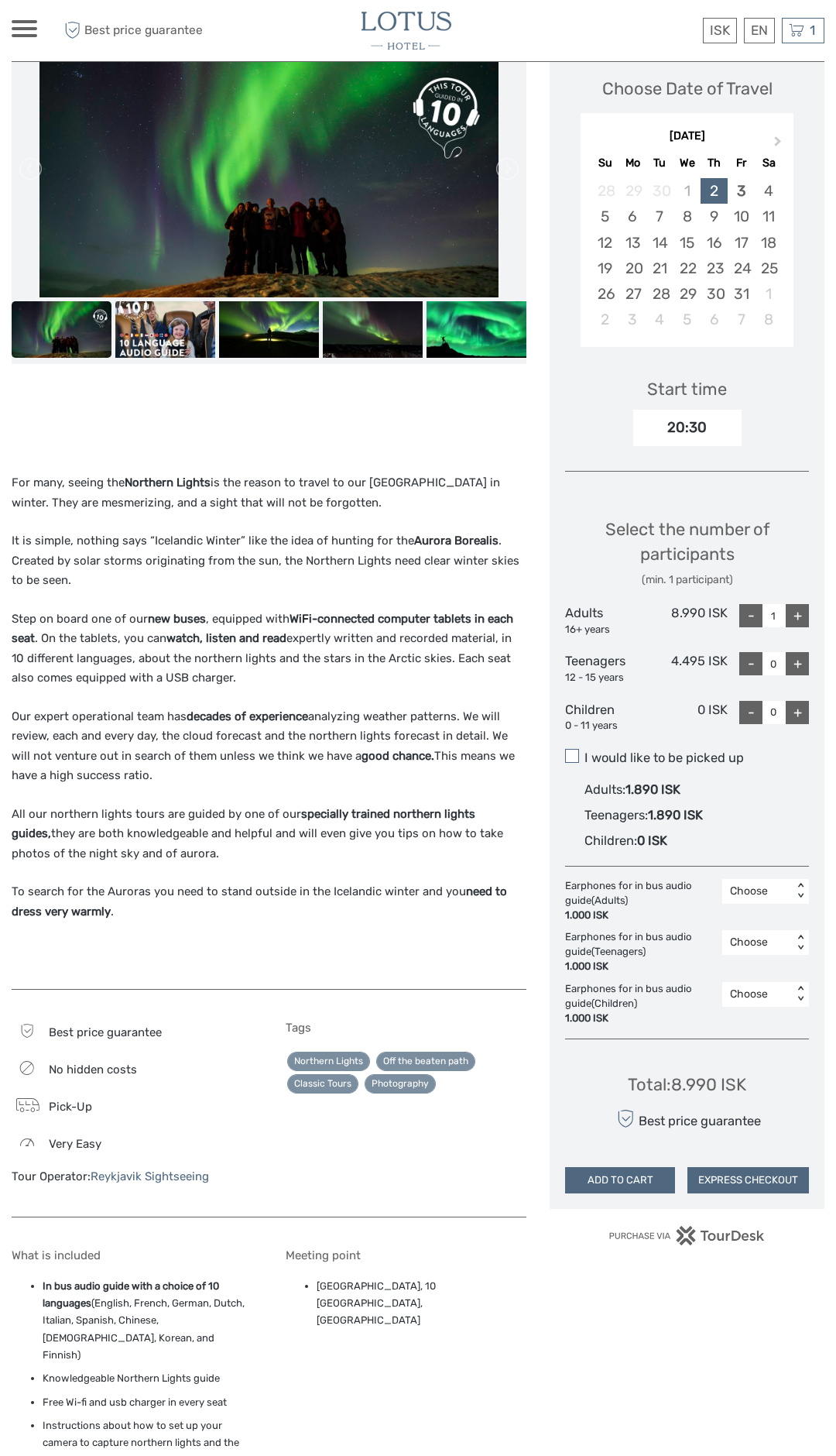 Image resolution: width=836 pixels, height=1456 pixels. What do you see at coordinates (633, 216) in the screenshot?
I see `div: Choose Monday, October 6th, 2025` at bounding box center [633, 216].